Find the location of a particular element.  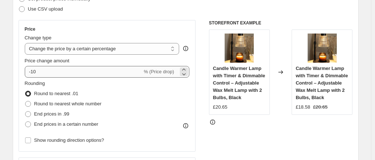

span: Show rounding direction options? is located at coordinates (69, 140).